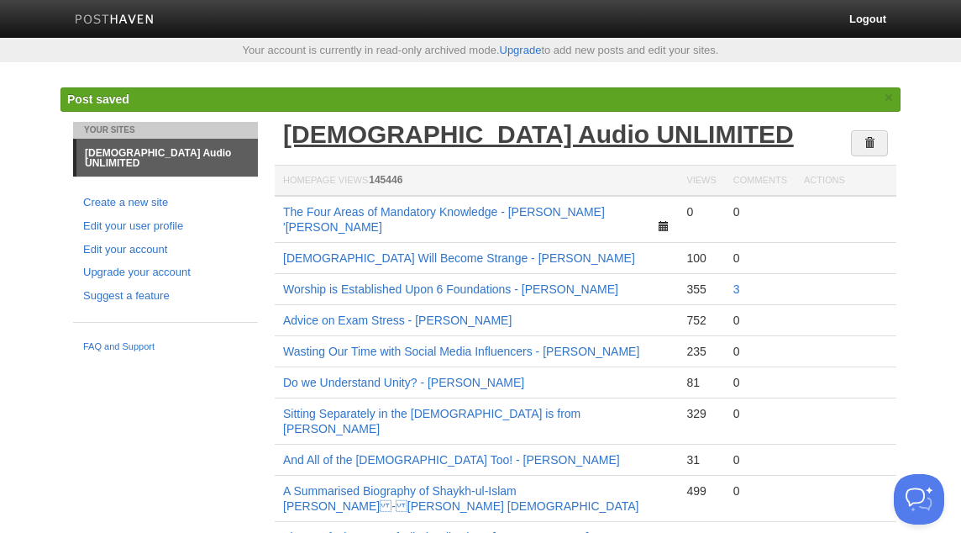  Describe the element at coordinates (165, 347) in the screenshot. I see `a: FAQ and Support` at that location.